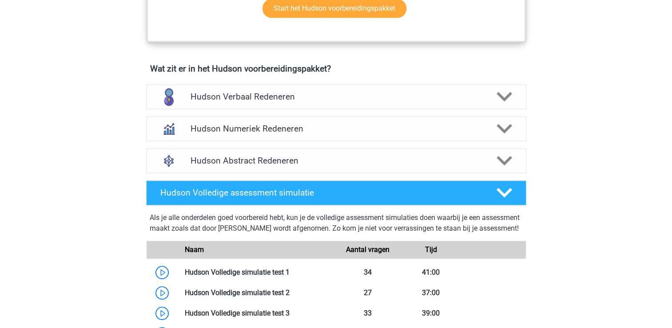  What do you see at coordinates (169, 161) in the screenshot?
I see `img: abstract redeneren` at bounding box center [169, 161].